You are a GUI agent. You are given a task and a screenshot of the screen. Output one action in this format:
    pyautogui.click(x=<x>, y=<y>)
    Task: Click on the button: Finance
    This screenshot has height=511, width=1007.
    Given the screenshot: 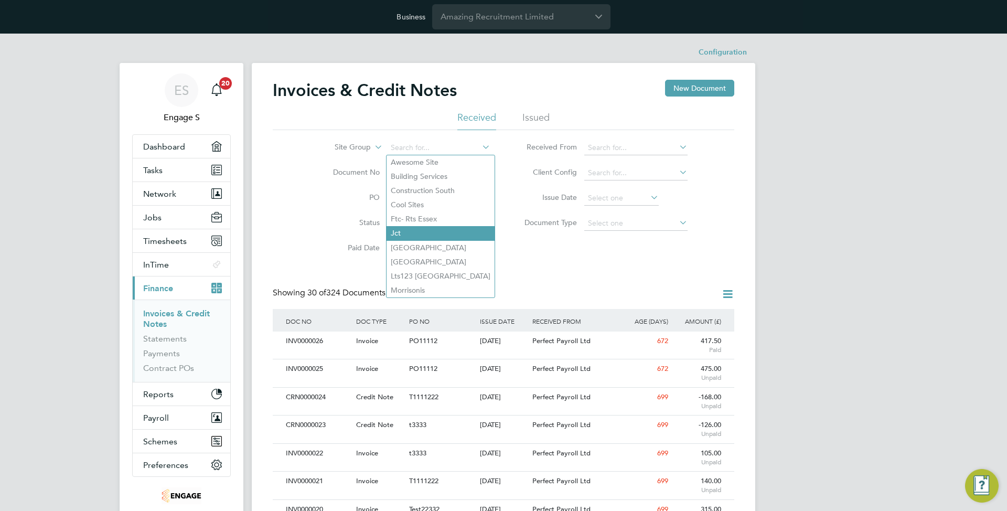 What is the action you would take?
    pyautogui.click(x=182, y=288)
    